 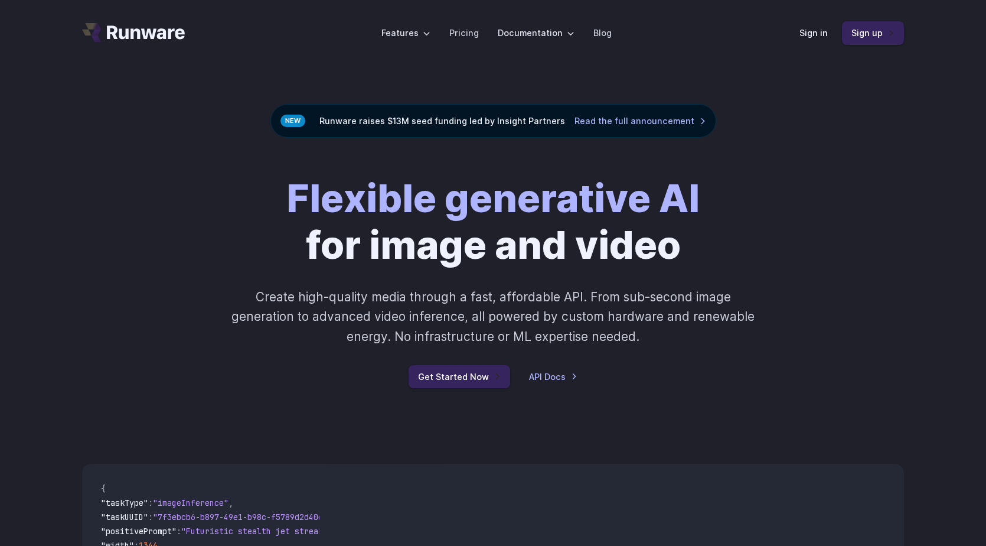 I want to click on span: "taskUUID", so click(x=125, y=517).